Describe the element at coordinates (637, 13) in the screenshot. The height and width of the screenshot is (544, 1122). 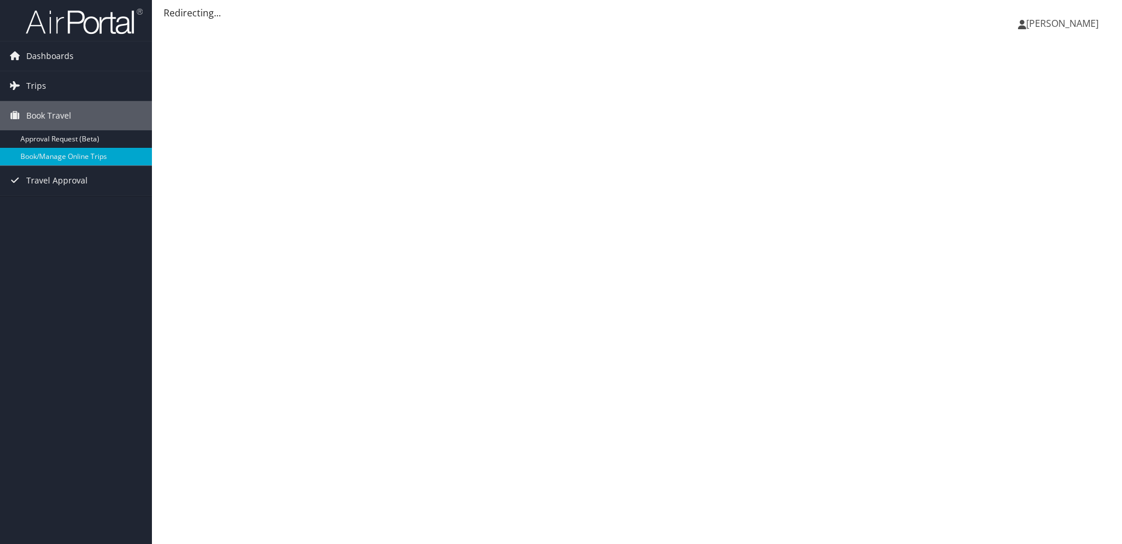
I see `div: Redirecting...` at that location.